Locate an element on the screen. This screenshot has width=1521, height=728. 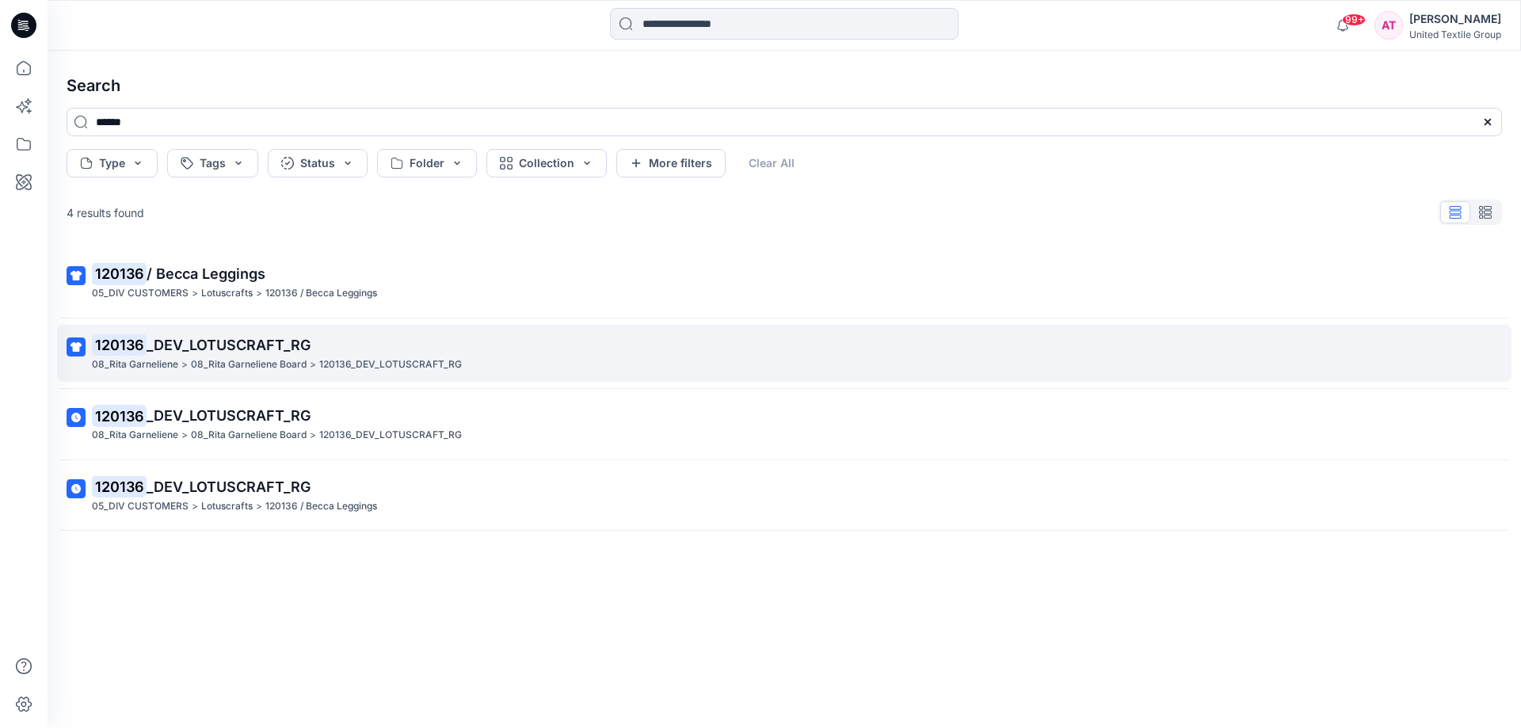
h4: Search is located at coordinates (784, 86).